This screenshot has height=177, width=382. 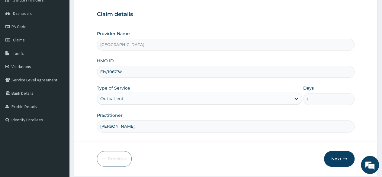 What do you see at coordinates (226, 126) in the screenshot?
I see `input: Enter Name` at bounding box center [226, 126].